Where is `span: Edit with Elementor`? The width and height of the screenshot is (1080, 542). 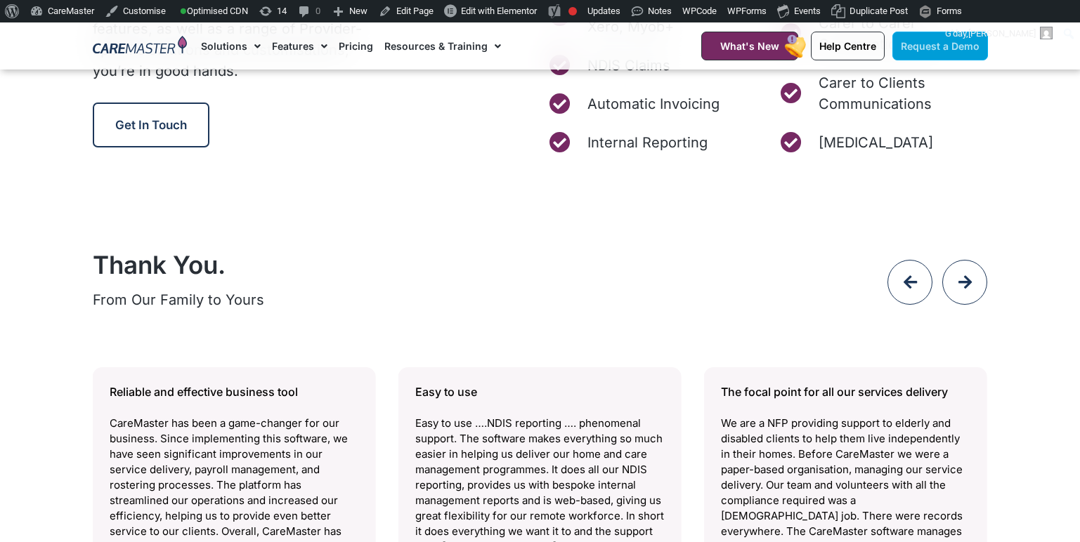 span: Edit with Elementor is located at coordinates (499, 11).